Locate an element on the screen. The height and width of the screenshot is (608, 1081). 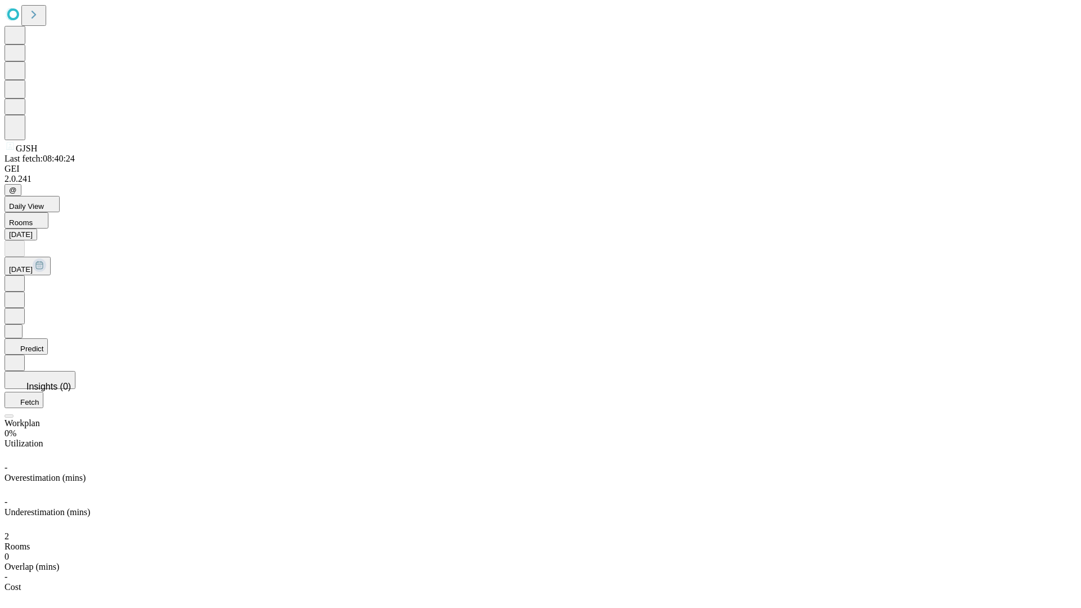
span: Underestimation (mins) is located at coordinates (47, 512).